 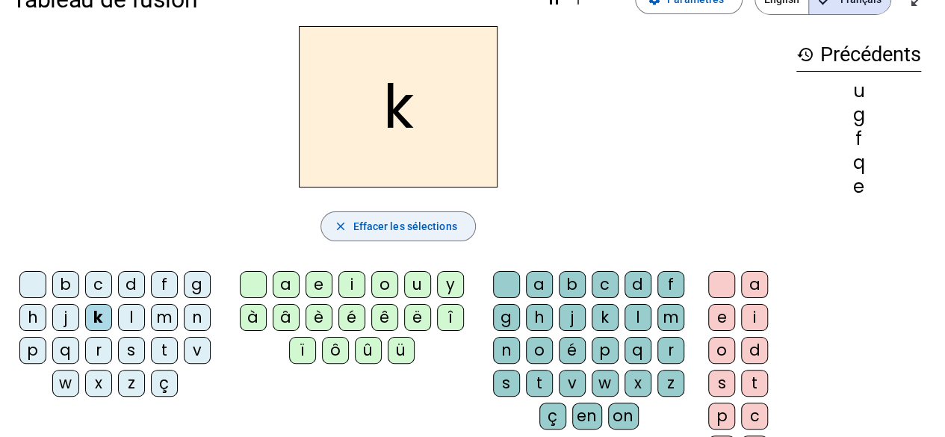 I want to click on div: û, so click(x=368, y=350).